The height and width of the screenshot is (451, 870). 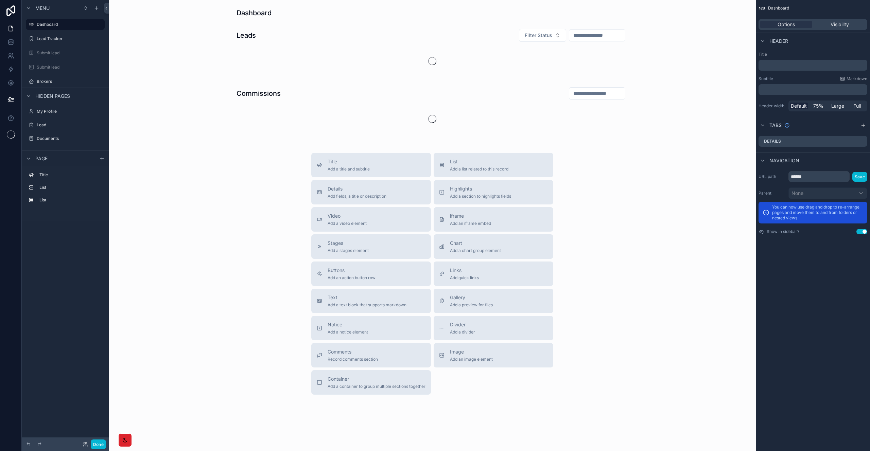 I want to click on span: Record comments section, so click(x=353, y=360).